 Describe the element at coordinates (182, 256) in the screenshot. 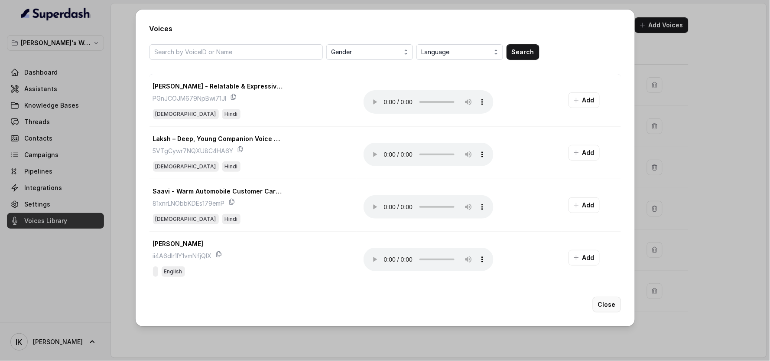

I see `p: ii4A6dlr1lY1vmNfjQlX` at that location.